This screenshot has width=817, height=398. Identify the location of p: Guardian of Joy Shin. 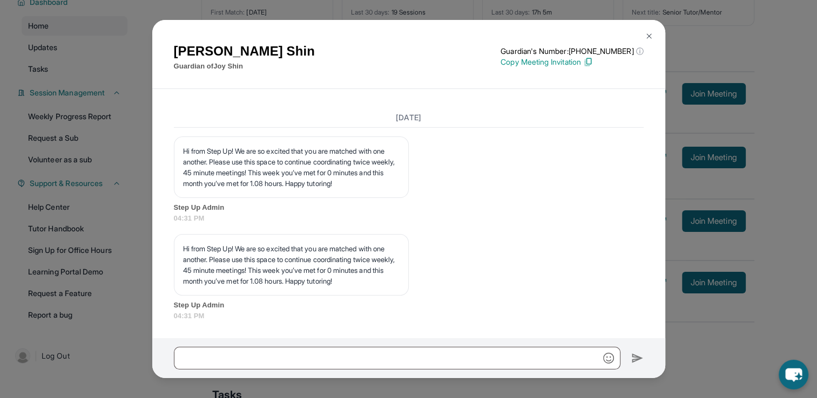
(244, 66).